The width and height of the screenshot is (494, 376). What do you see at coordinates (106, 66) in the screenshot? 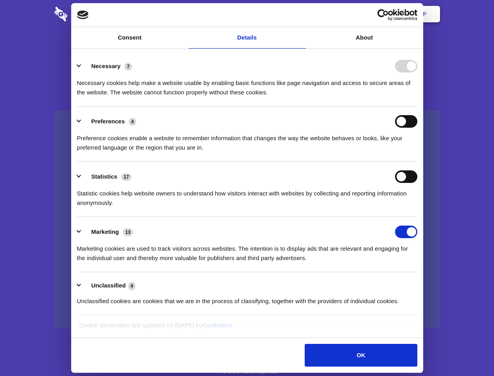
I see `label: Necessary` at bounding box center [106, 66].